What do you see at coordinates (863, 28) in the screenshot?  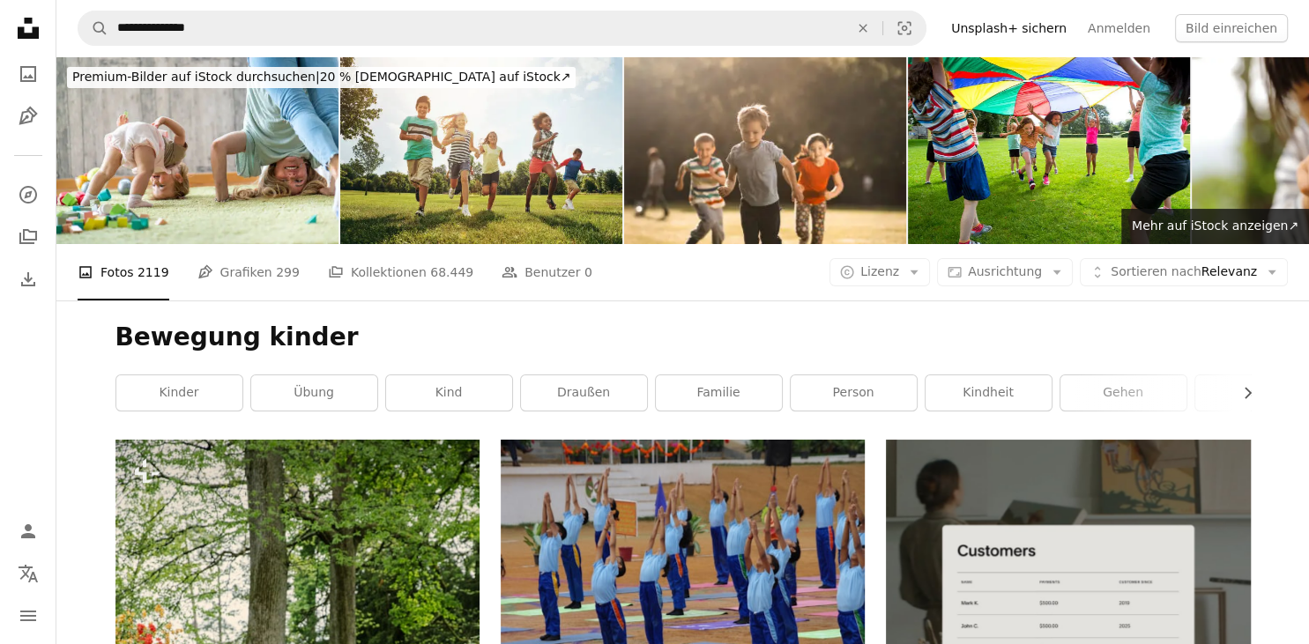 I see `button: Löschen` at bounding box center [863, 28].